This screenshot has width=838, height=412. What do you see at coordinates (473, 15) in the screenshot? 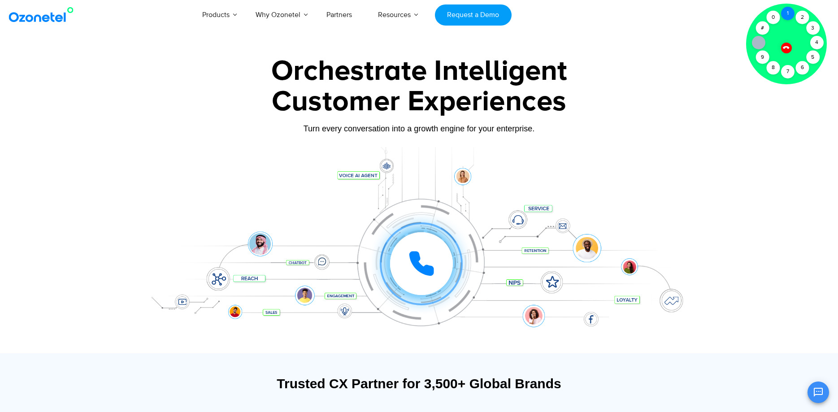
I see `a: Request a Demo` at bounding box center [473, 15].